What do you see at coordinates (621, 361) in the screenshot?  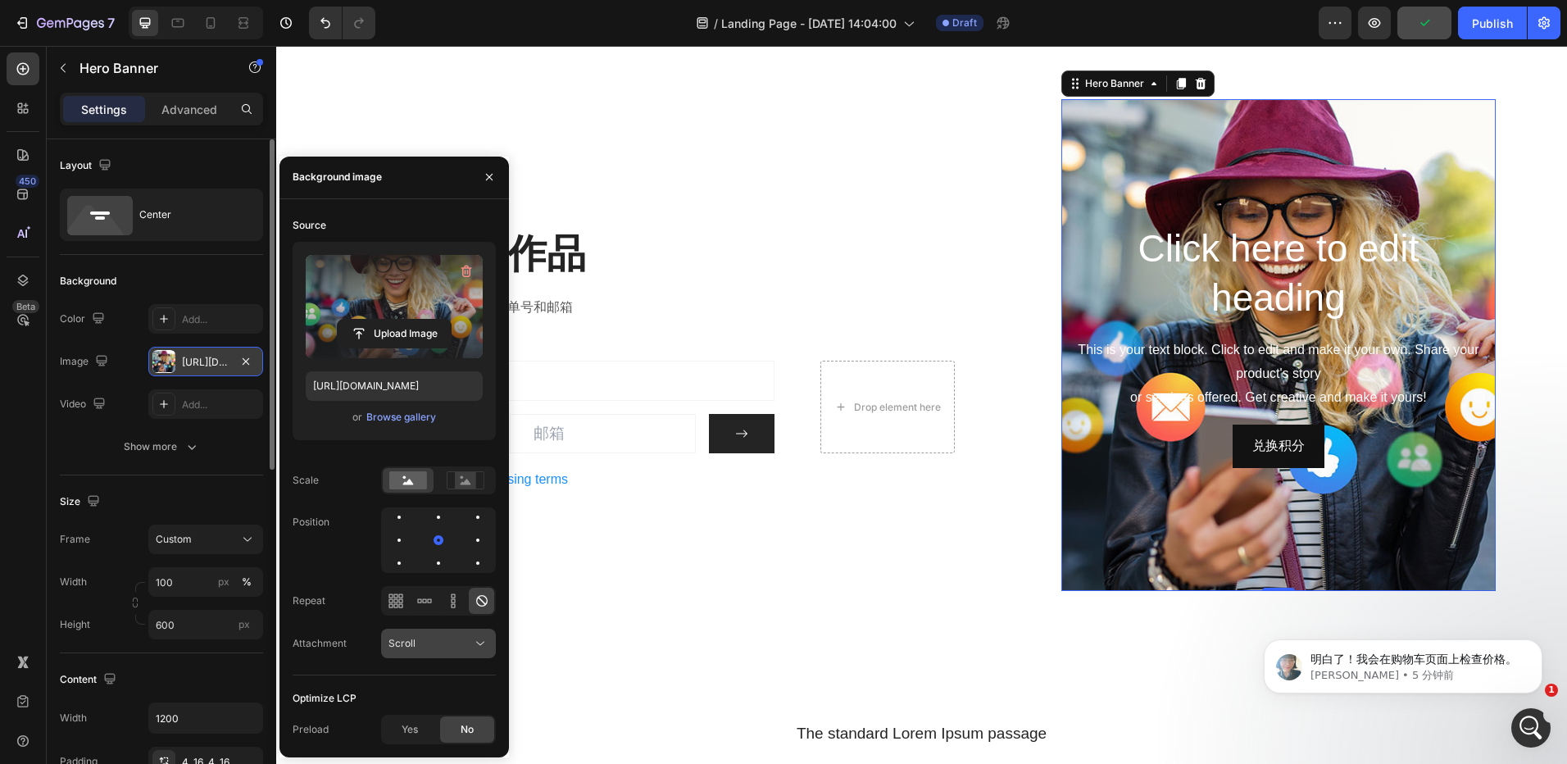 I see `div: Drop element here` at bounding box center [621, 361].